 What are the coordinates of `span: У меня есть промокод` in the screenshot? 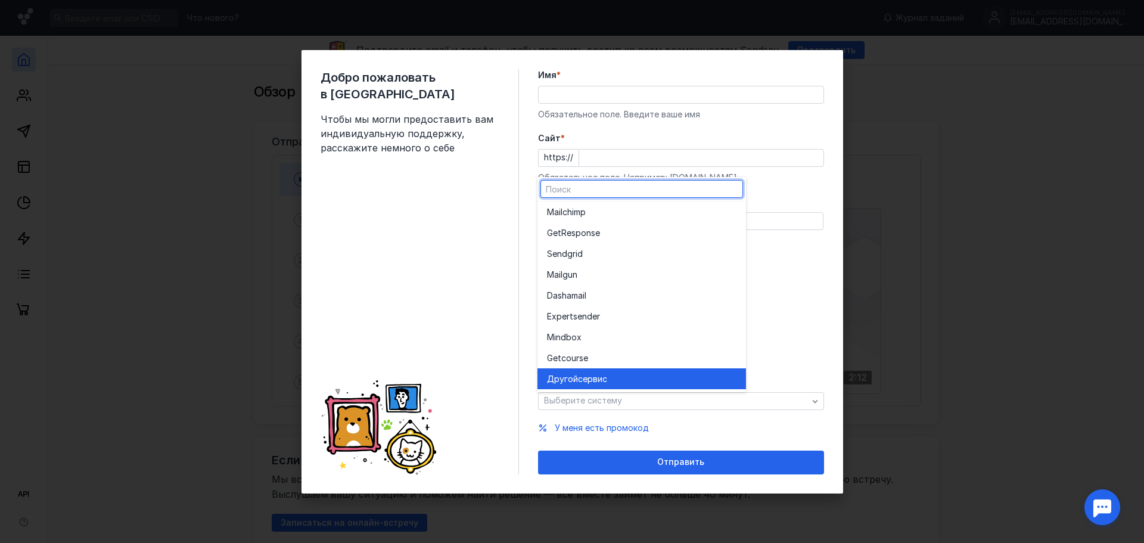 It's located at (602, 427).